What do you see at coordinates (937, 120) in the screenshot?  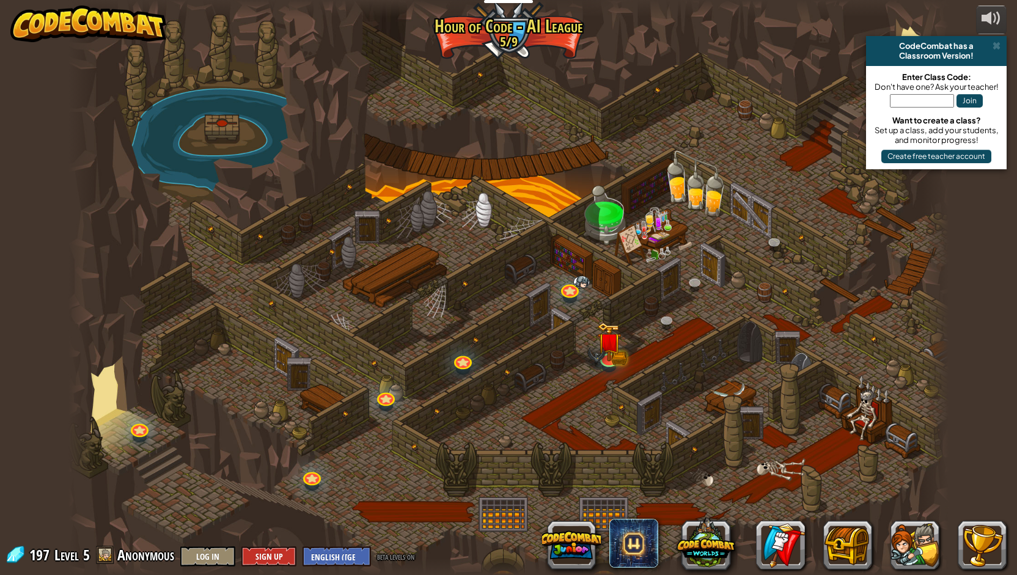 I see `div: Want to create a class?` at bounding box center [937, 120].